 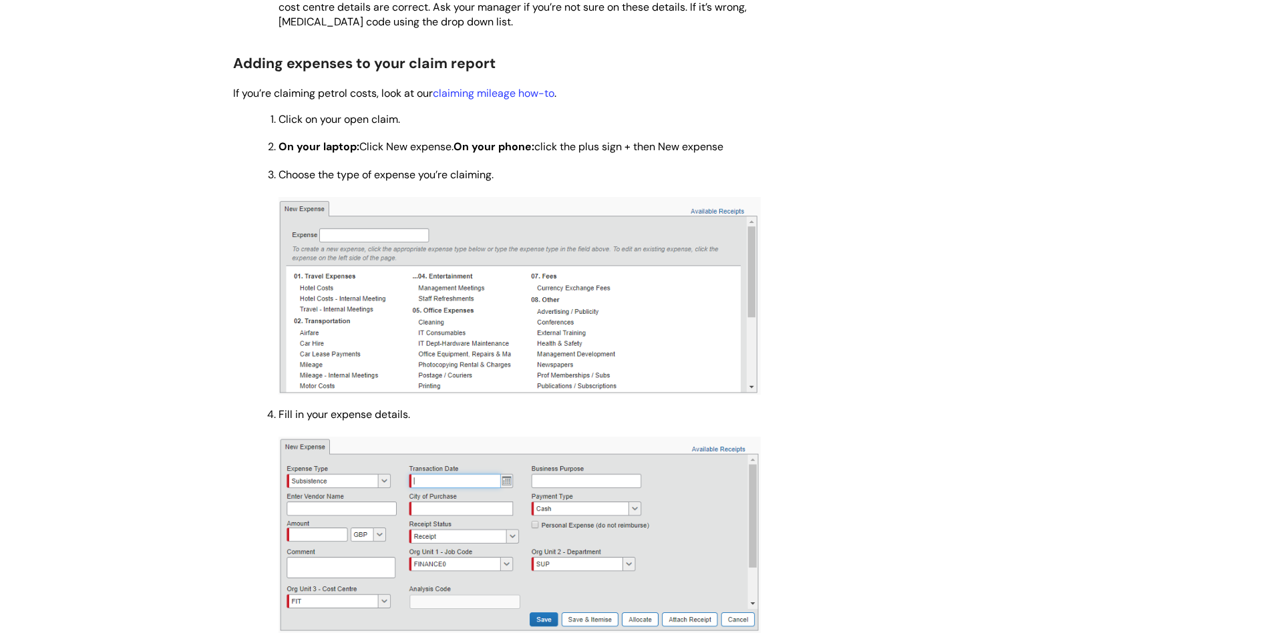 I want to click on span: Fill in your expense details., so click(x=344, y=414).